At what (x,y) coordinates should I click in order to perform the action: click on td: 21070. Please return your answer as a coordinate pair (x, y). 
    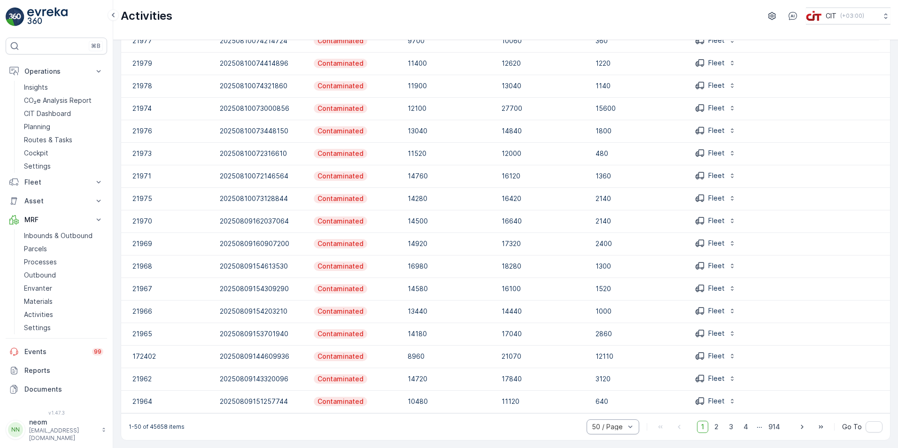
    Looking at the image, I should click on (544, 357).